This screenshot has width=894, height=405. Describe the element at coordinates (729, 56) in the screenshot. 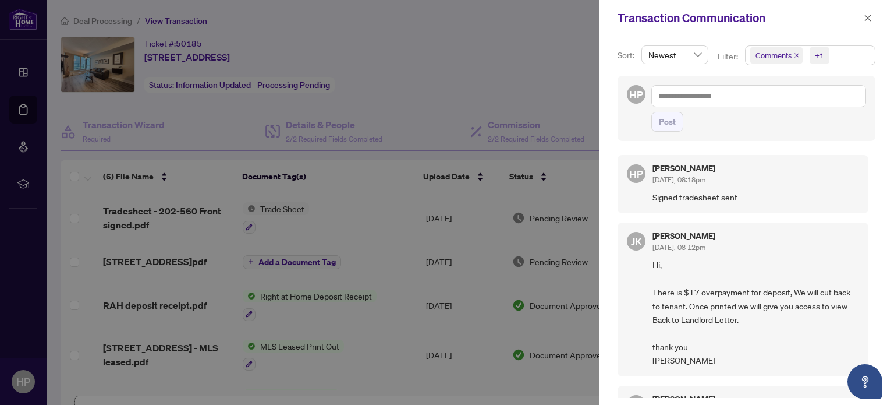

I see `p: Filter:` at that location.